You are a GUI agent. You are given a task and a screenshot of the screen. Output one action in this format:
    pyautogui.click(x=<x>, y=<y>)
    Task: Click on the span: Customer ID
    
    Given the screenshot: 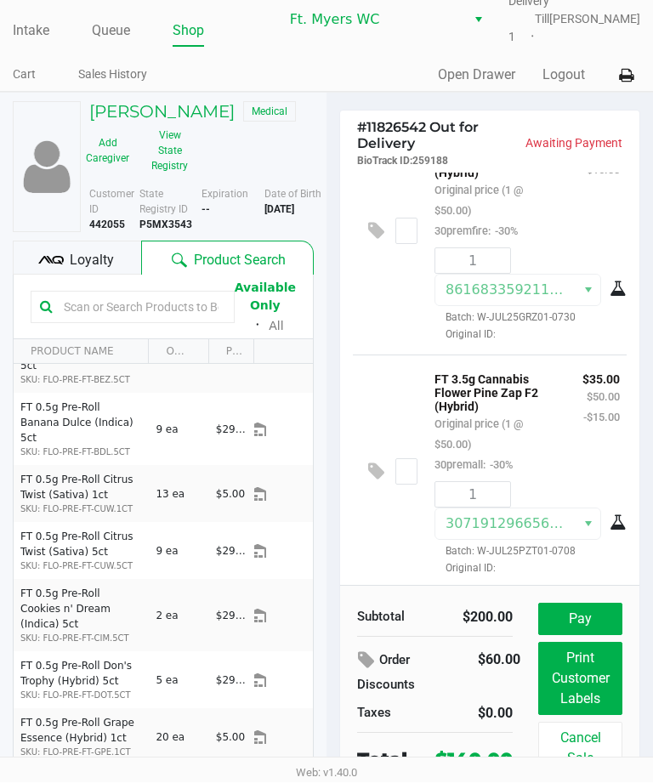 What is the action you would take?
    pyautogui.click(x=111, y=202)
    